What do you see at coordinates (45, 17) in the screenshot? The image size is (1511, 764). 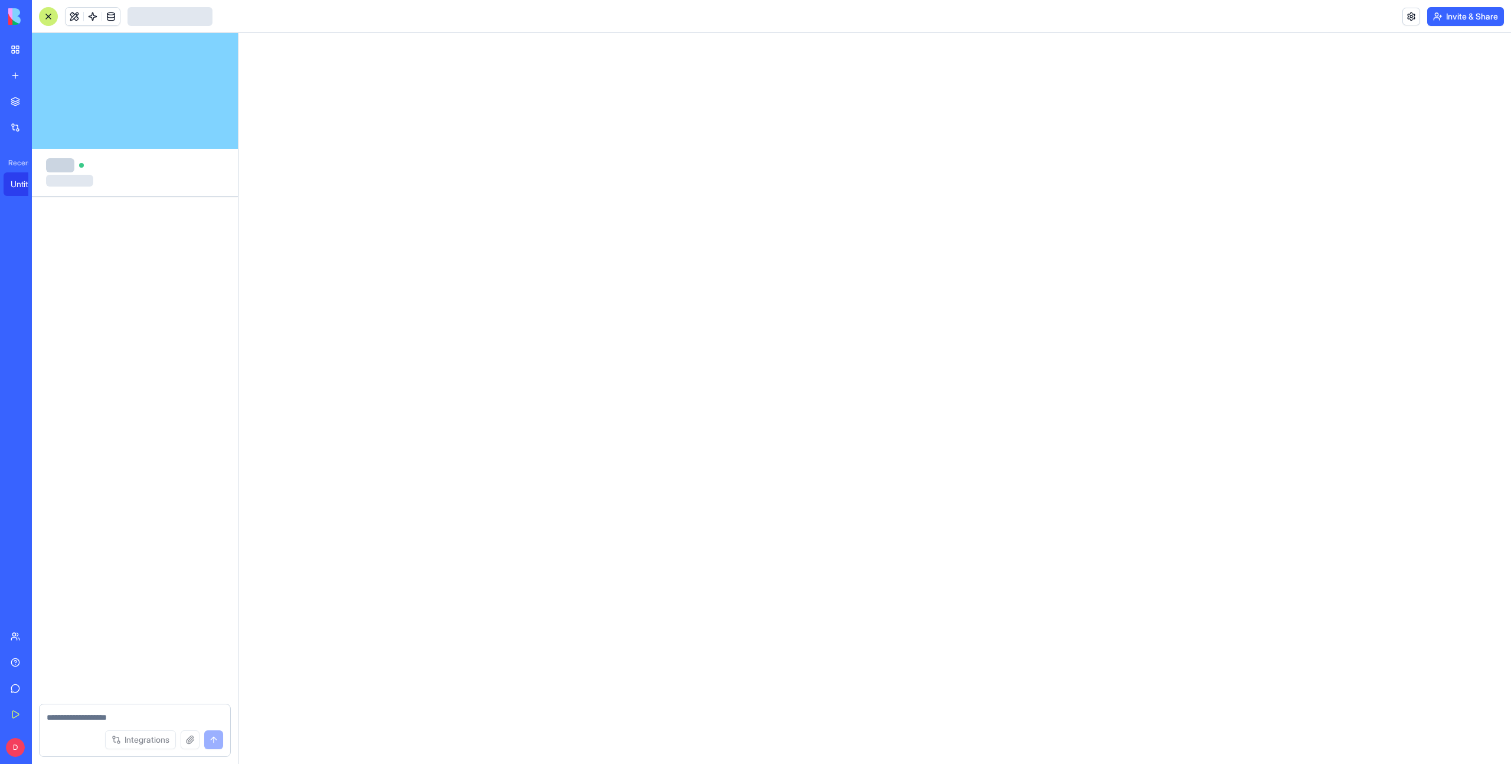 I see `img: logo` at bounding box center [45, 17].